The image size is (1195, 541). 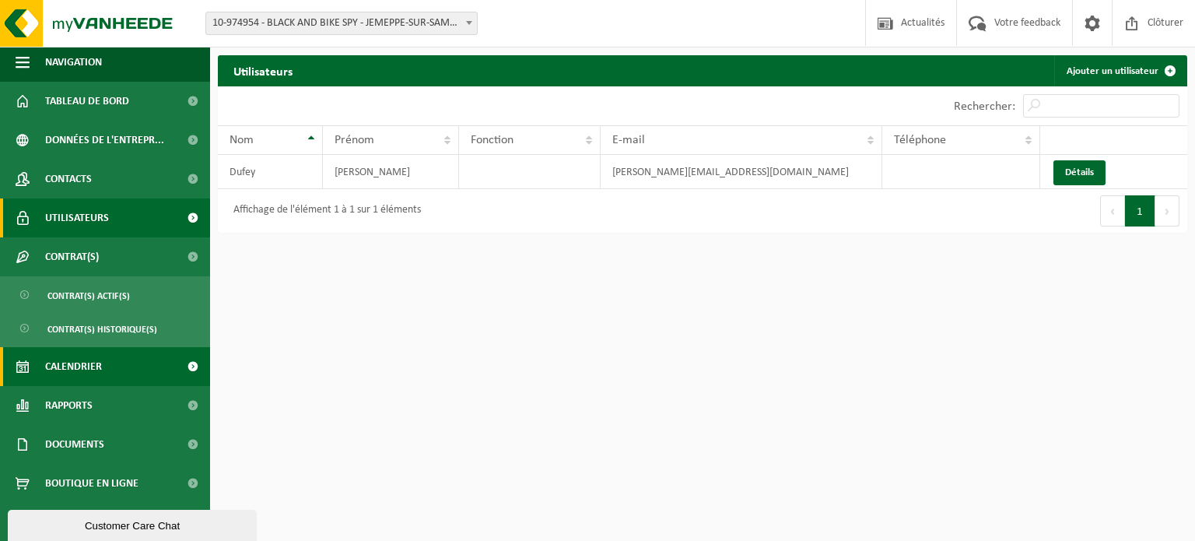 What do you see at coordinates (89, 296) in the screenshot?
I see `span: Contrat(s) actif(s)` at bounding box center [89, 296].